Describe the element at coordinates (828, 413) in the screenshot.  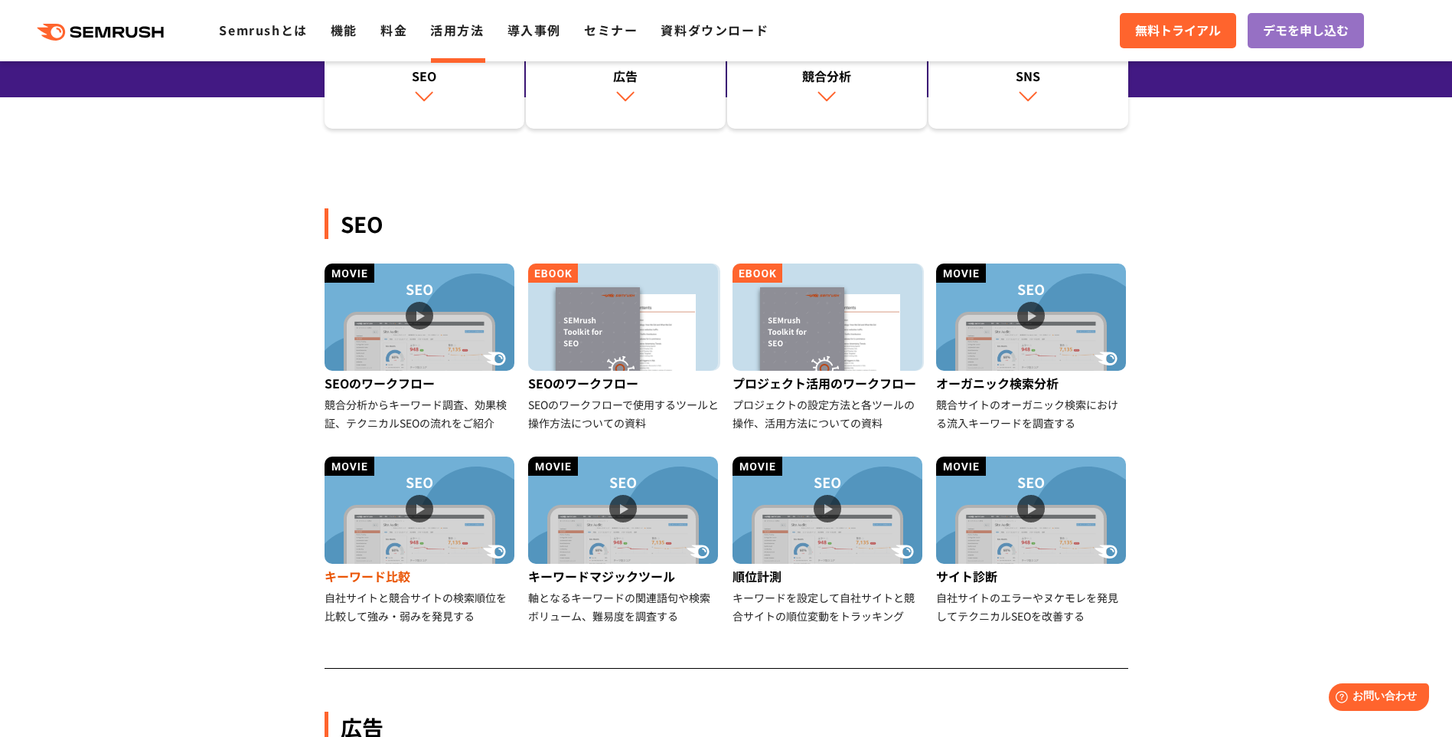
I see `div: プロジェクトの設定方法と各ツールの操作、活用方法についての資料` at that location.